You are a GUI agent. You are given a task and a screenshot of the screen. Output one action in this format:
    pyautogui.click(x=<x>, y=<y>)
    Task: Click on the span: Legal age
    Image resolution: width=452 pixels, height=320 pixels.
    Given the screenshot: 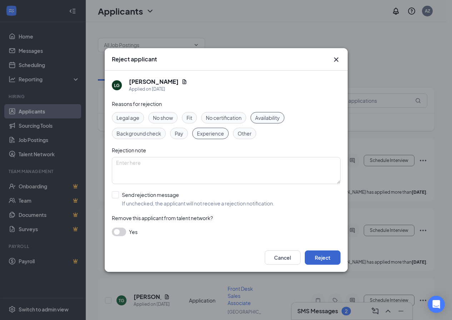 What is the action you would take?
    pyautogui.click(x=128, y=118)
    